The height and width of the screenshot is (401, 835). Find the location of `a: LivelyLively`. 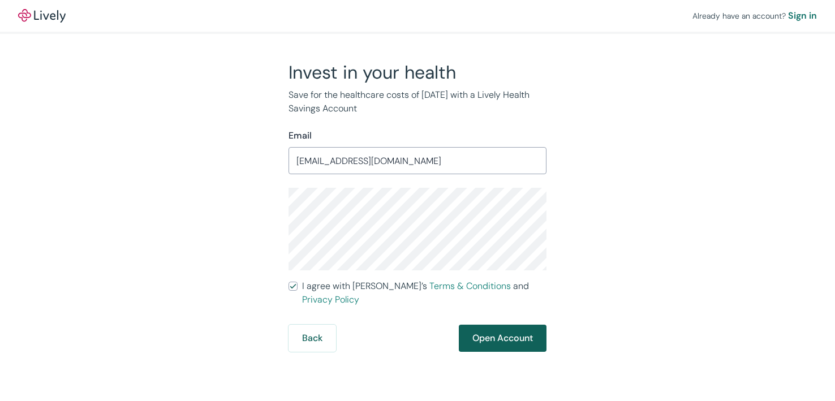

a: LivelyLively is located at coordinates (42, 16).